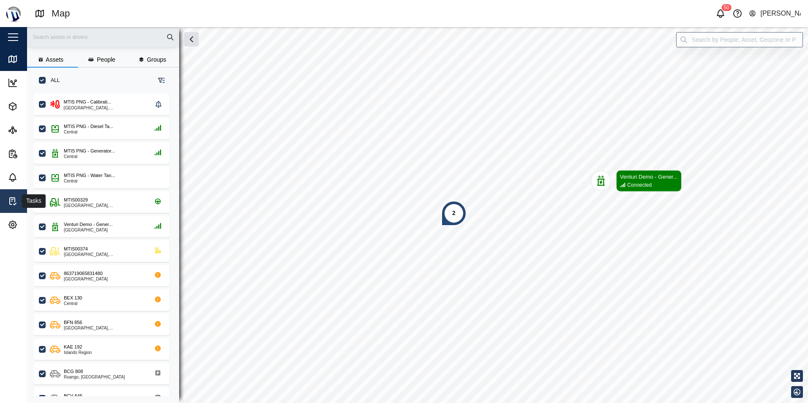 This screenshot has height=403, width=808. What do you see at coordinates (78, 353) in the screenshot?
I see `div: Islands Region` at bounding box center [78, 353].